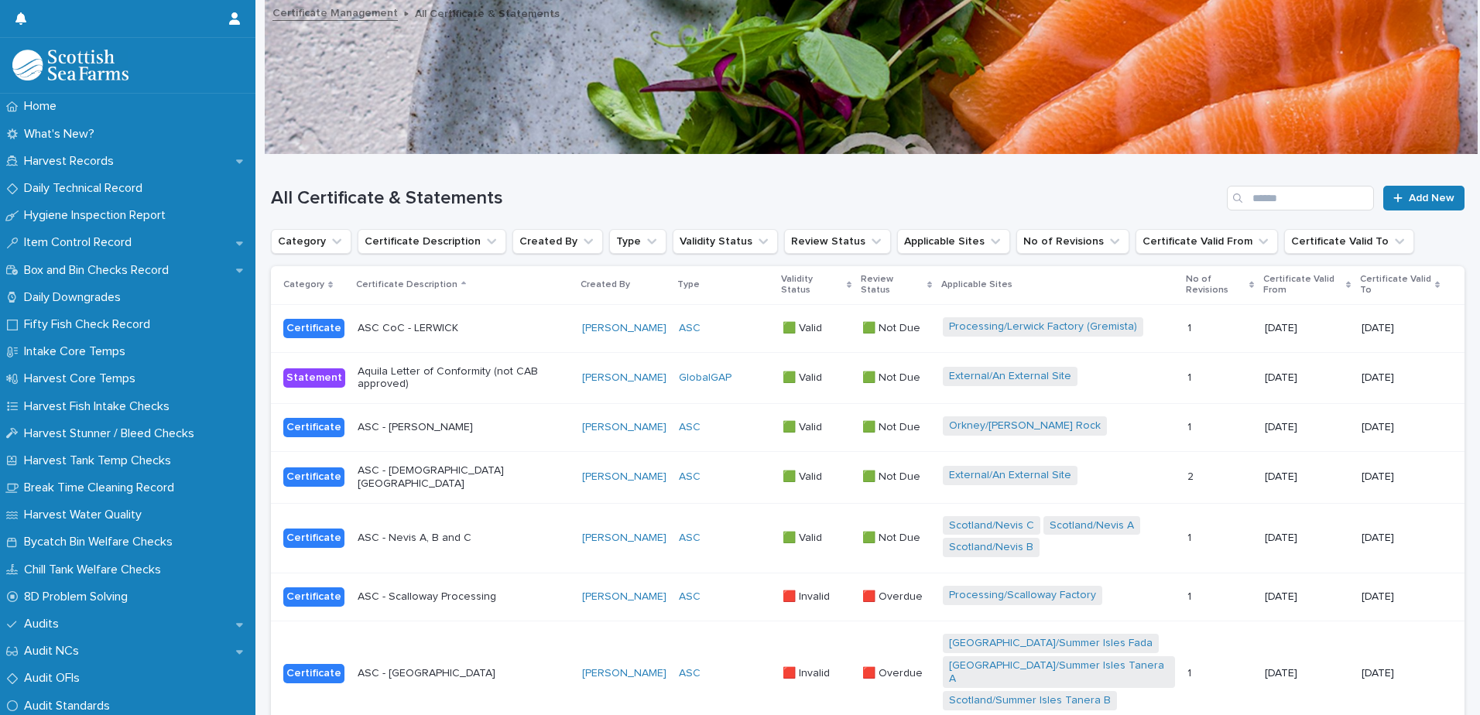 The height and width of the screenshot is (715, 1480). What do you see at coordinates (977, 285) in the screenshot?
I see `p: Applicable Sites` at bounding box center [977, 285].